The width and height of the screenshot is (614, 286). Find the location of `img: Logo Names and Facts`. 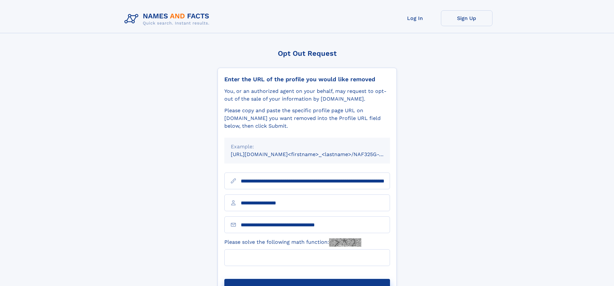

img: Logo Names and Facts is located at coordinates (168, 19).